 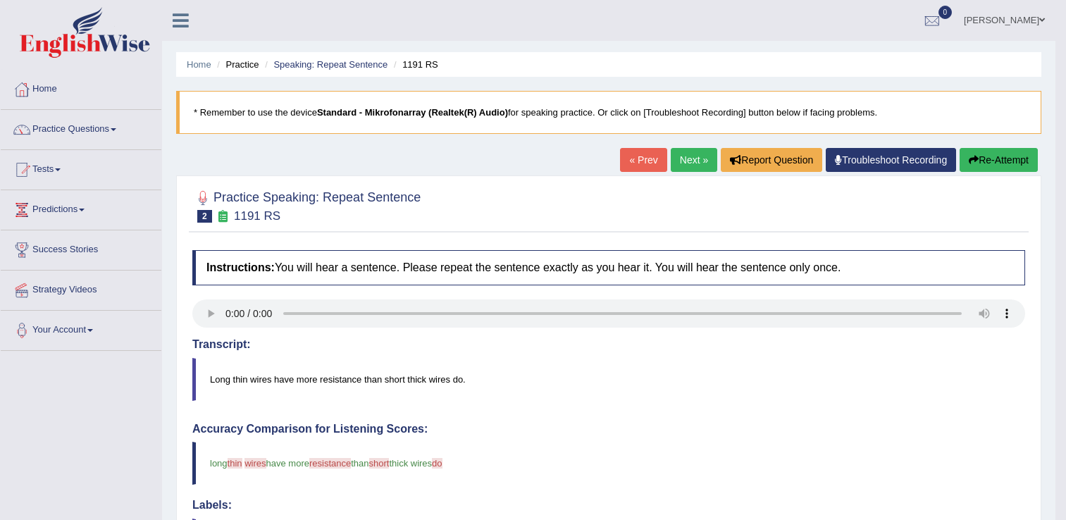 What do you see at coordinates (255, 463) in the screenshot?
I see `span: wires` at bounding box center [255, 463].